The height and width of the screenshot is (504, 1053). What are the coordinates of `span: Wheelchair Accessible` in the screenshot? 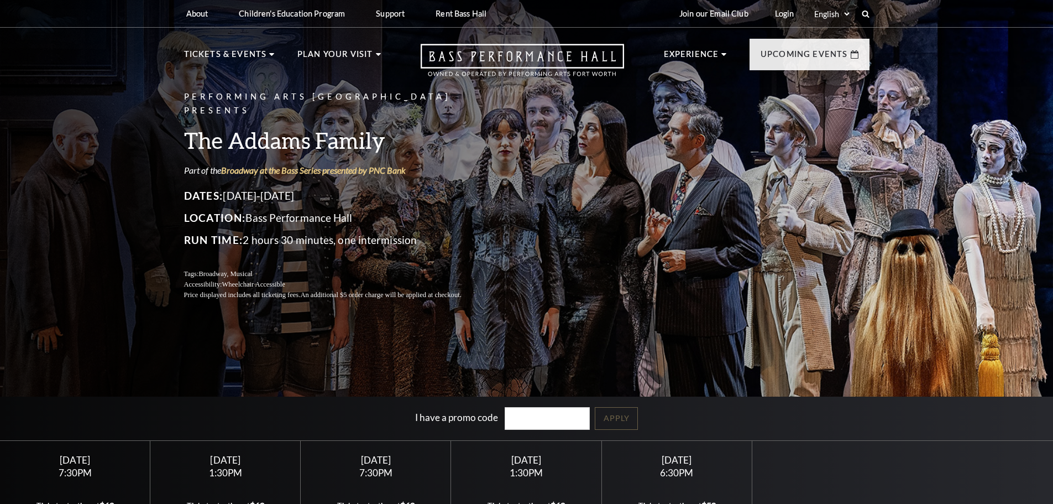 It's located at (253, 284).